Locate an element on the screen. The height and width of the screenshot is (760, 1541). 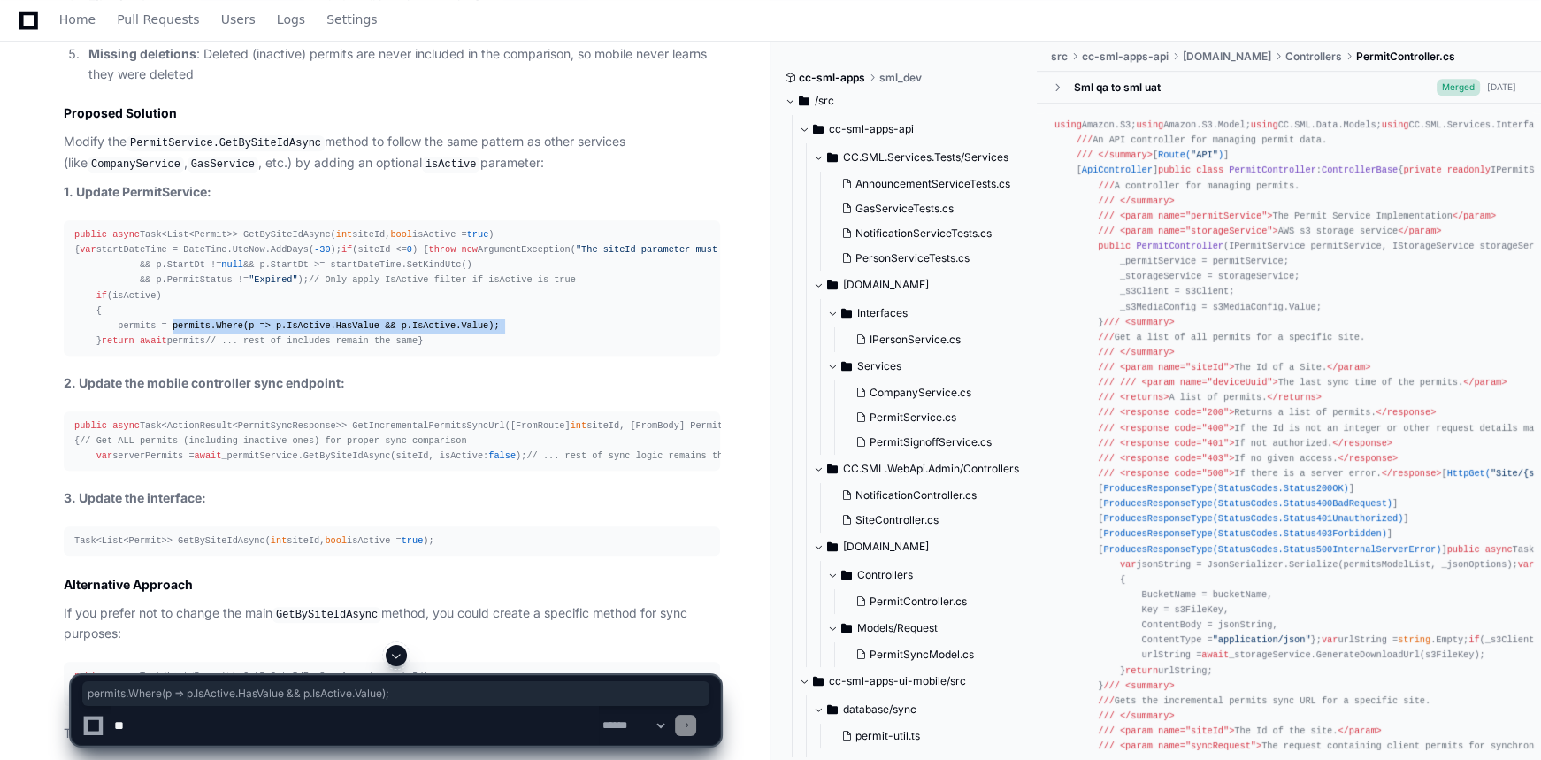
span: string is located at coordinates (1414, 640).